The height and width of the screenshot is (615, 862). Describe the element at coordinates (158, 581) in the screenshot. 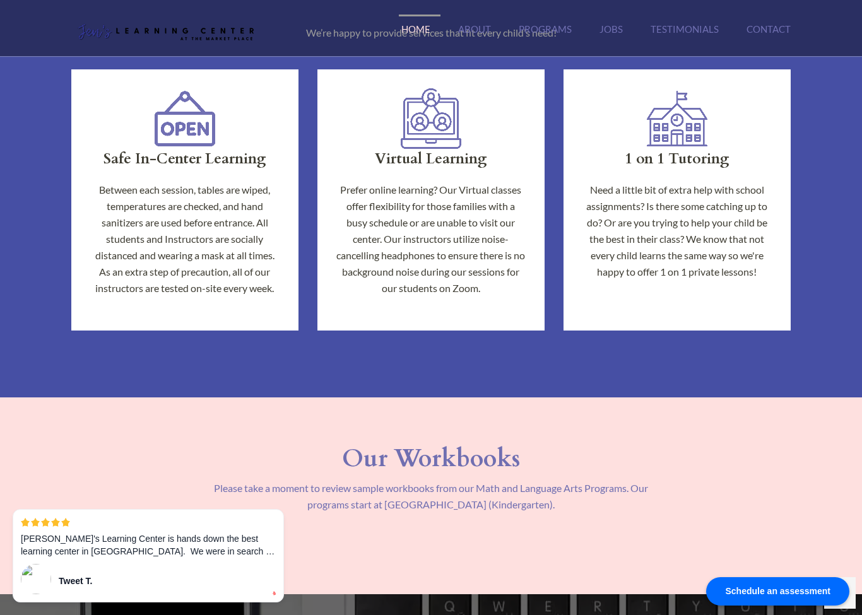

I see `div: Tweet T.` at that location.